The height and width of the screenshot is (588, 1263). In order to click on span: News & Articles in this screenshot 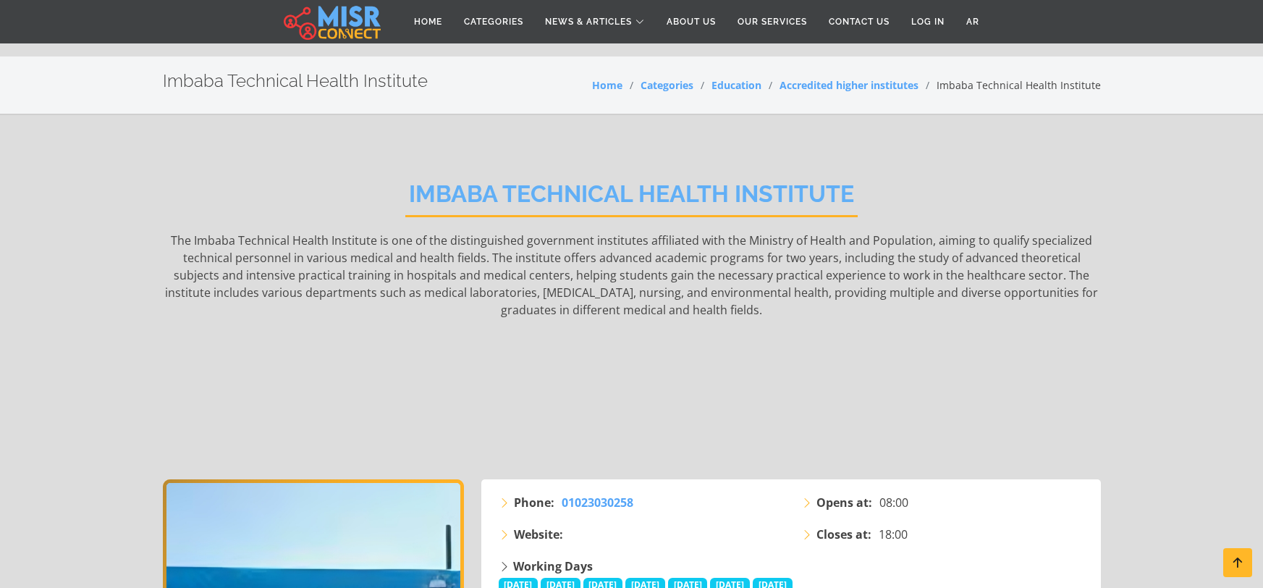, I will do `click(588, 22)`.